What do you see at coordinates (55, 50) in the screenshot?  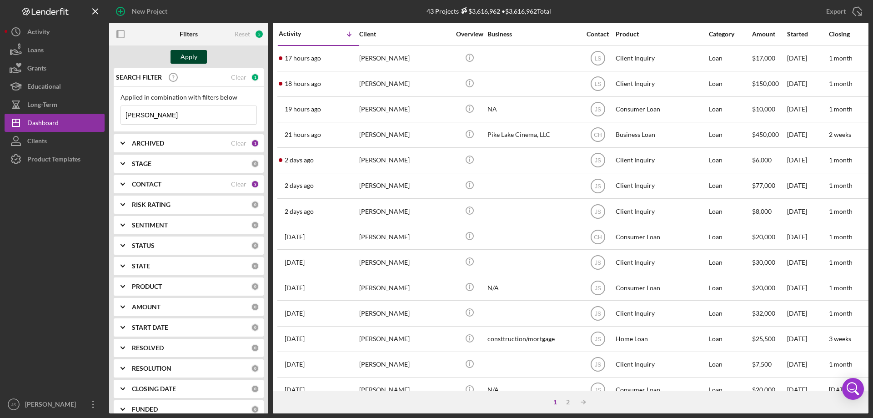 I see `button: Loans` at bounding box center [55, 50].